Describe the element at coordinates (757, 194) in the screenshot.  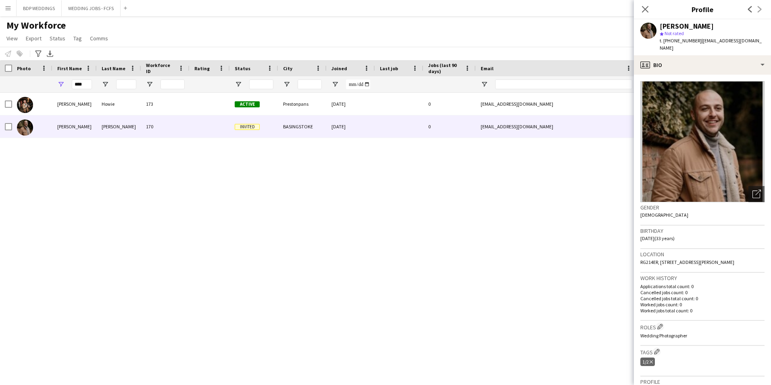
I see `div: Open photos pop-in` at that location.